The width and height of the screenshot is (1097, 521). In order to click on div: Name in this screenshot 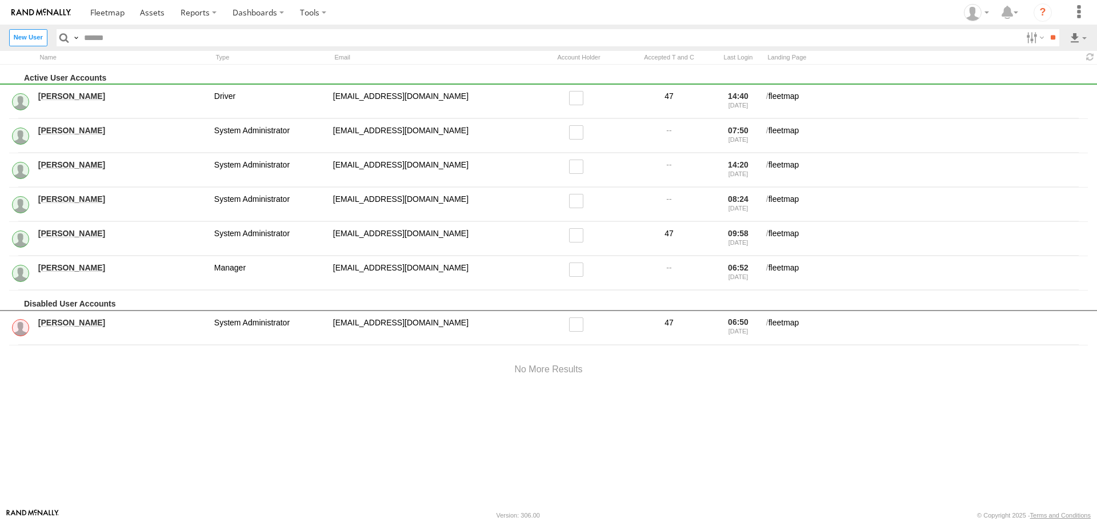, I will do `click(122, 57)`.